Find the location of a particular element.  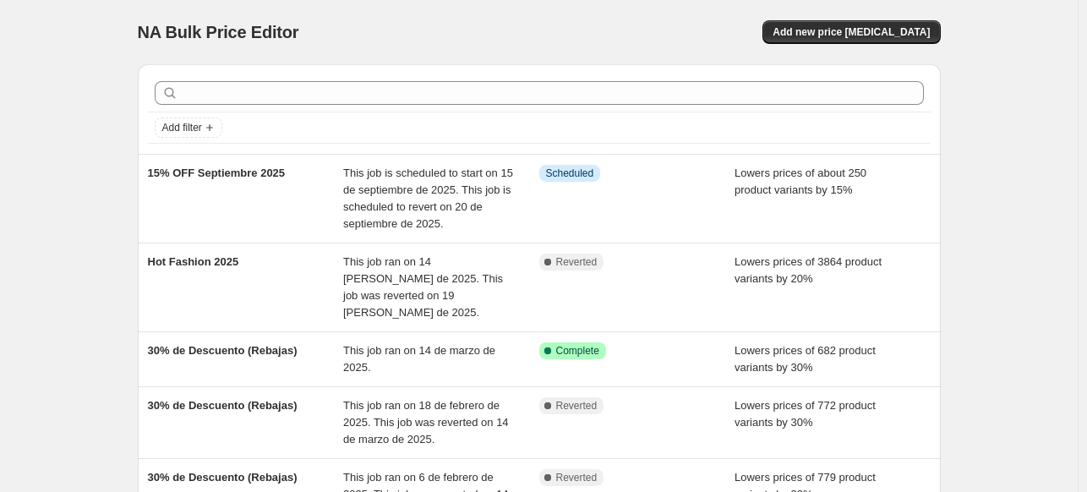

span: Lowers prices of 3864 product variants by 20% is located at coordinates (808, 270).